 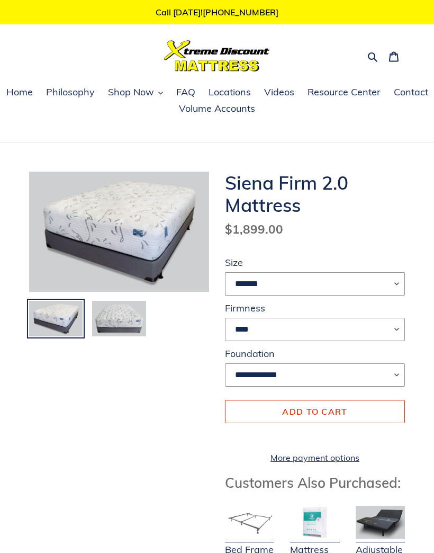 I want to click on img: Xtreme Discount Mattress, so click(x=217, y=56).